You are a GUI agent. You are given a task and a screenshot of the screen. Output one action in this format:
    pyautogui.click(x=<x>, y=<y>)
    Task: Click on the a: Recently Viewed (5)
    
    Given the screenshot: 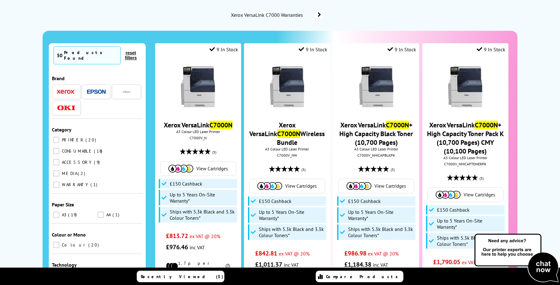 What is the action you would take?
    pyautogui.click(x=181, y=276)
    